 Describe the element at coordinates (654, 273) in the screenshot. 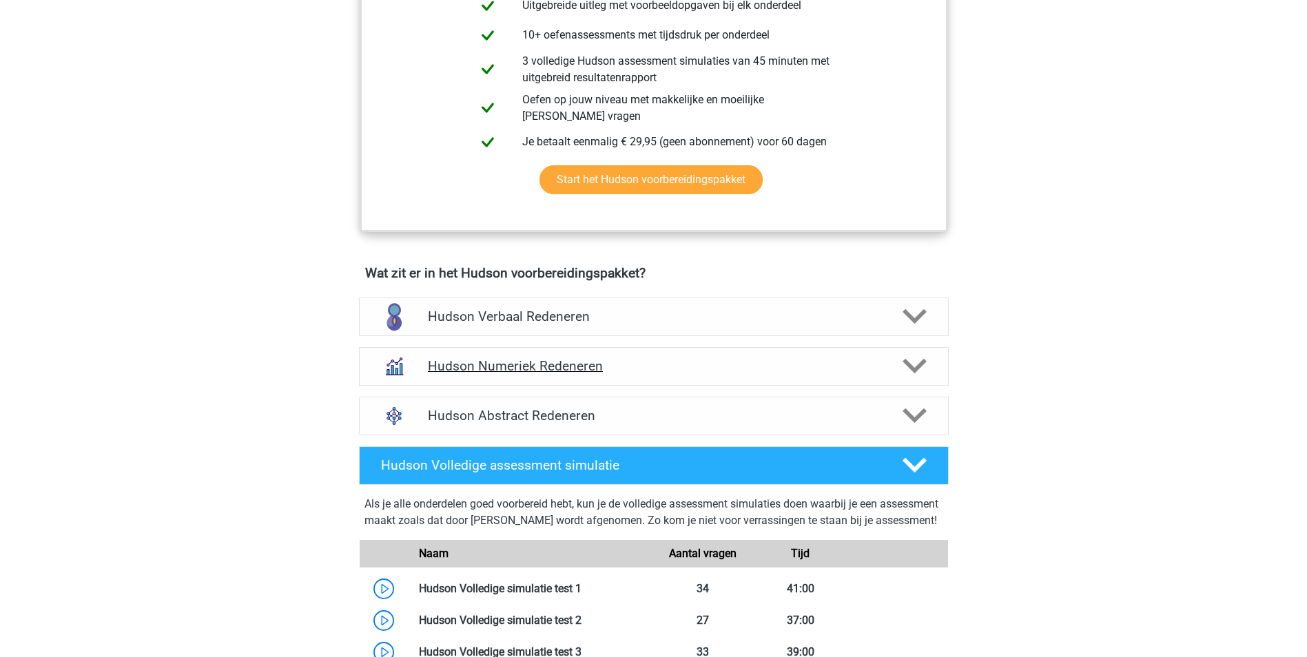

I see `h4: Wat zit er in het Hudson voorbereidingspakket?` at that location.